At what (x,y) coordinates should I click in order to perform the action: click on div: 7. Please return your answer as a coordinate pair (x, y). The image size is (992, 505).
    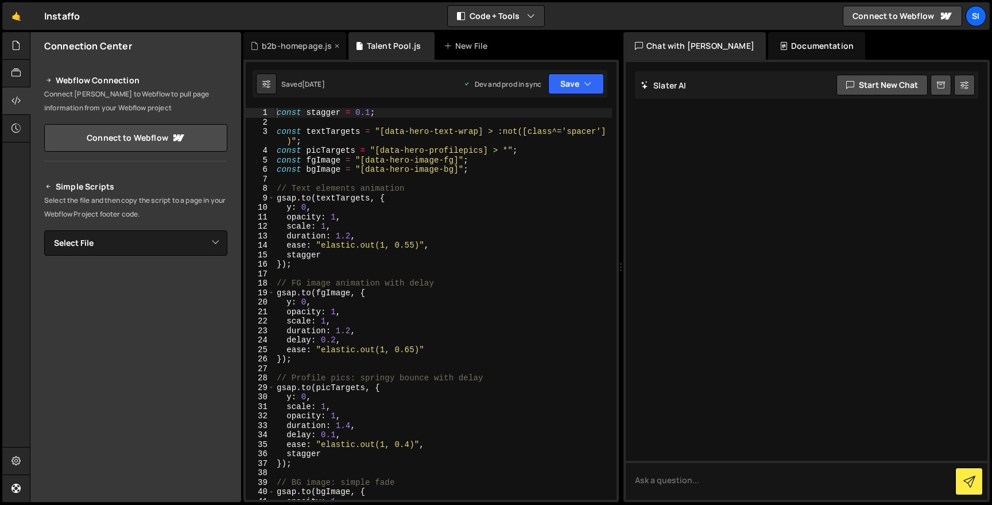
    Looking at the image, I should click on (260, 179).